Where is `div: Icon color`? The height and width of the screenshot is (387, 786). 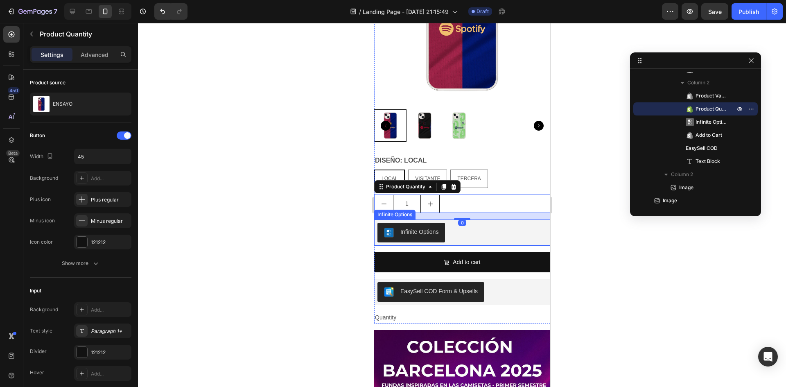
div: Icon color is located at coordinates (41, 242).